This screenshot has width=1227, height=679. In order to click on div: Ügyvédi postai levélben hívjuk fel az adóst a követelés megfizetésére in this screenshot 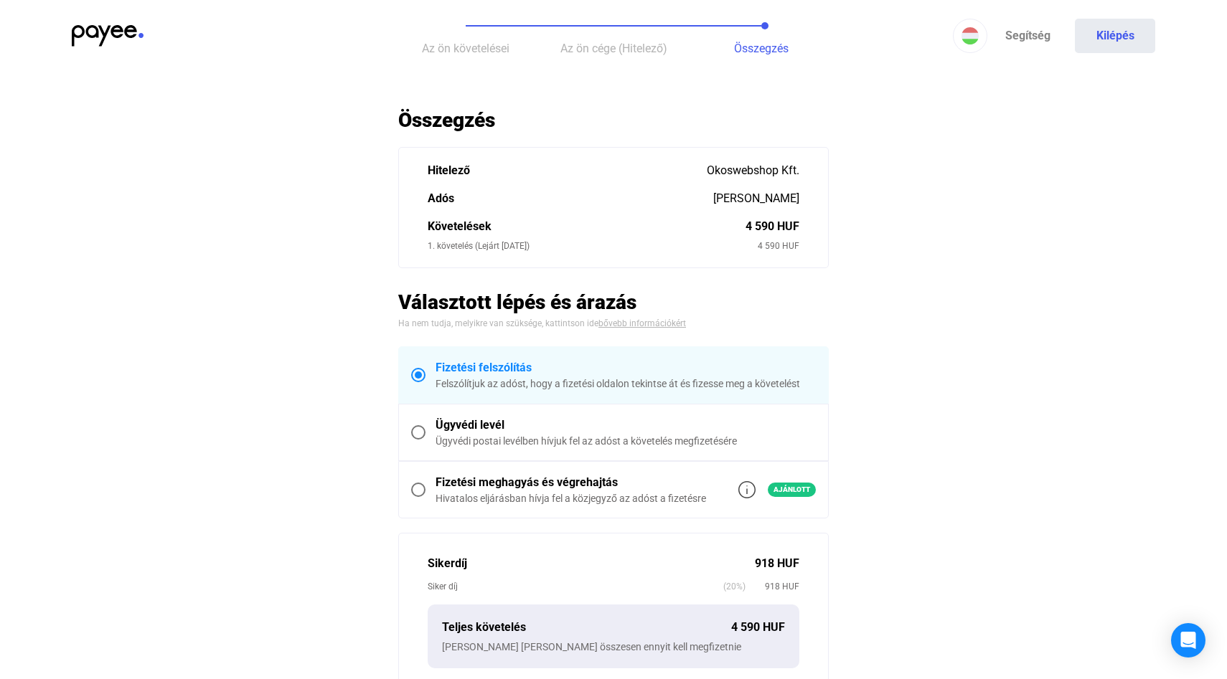, I will do `click(626, 441)`.